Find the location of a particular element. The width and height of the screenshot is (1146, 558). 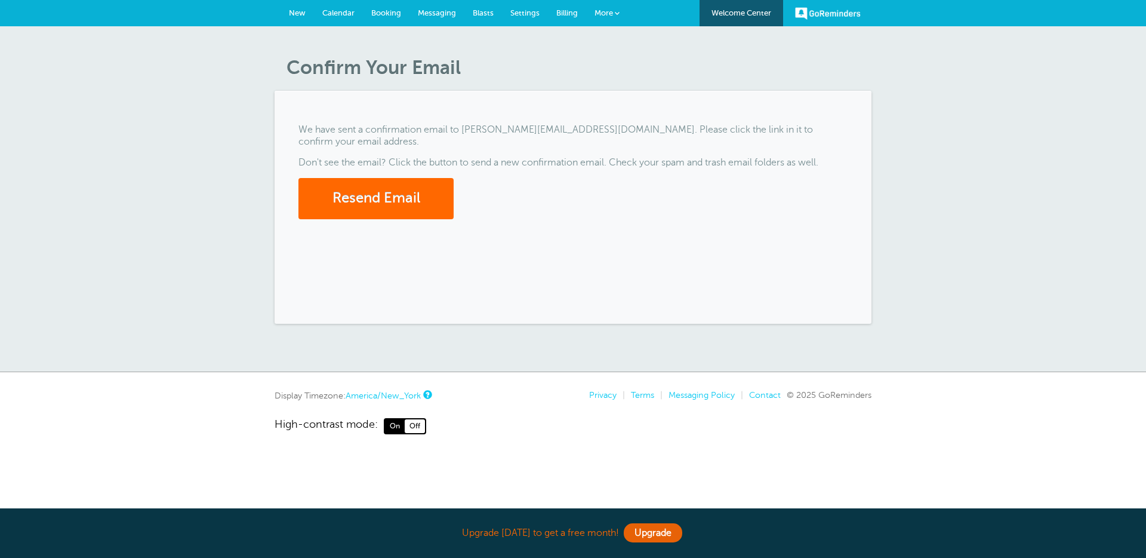

a: Terms is located at coordinates (642, 395).